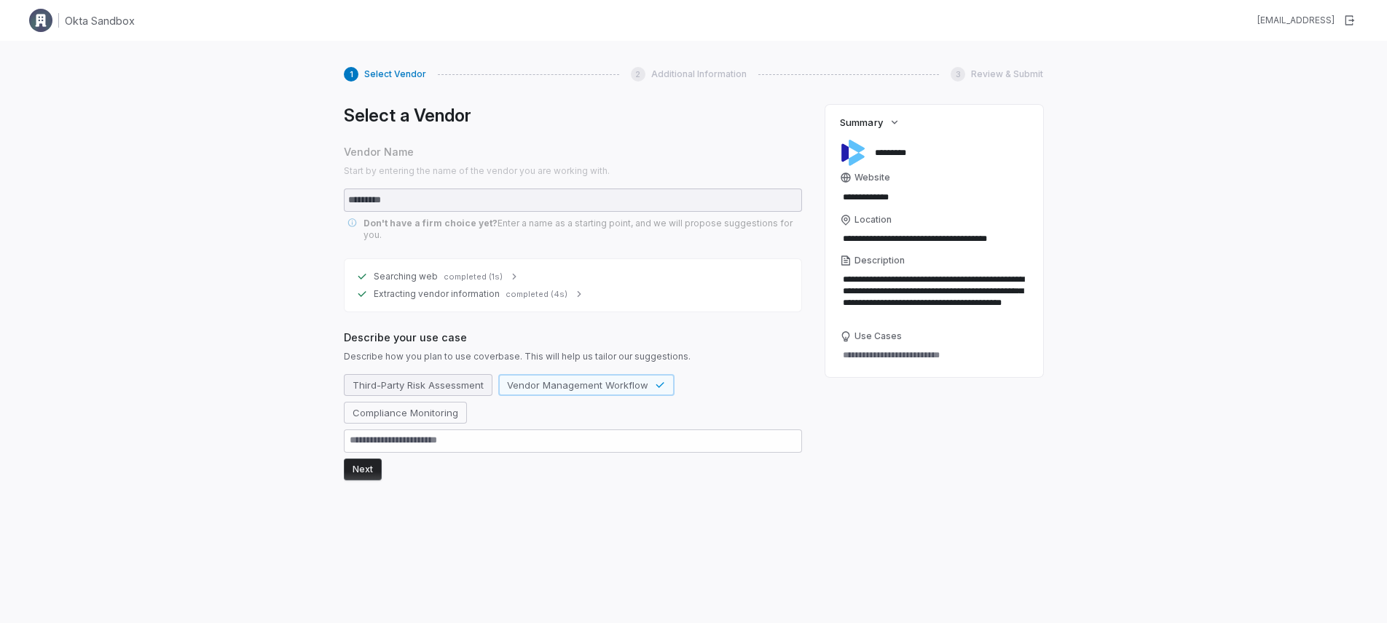  I want to click on span: Summary, so click(861, 122).